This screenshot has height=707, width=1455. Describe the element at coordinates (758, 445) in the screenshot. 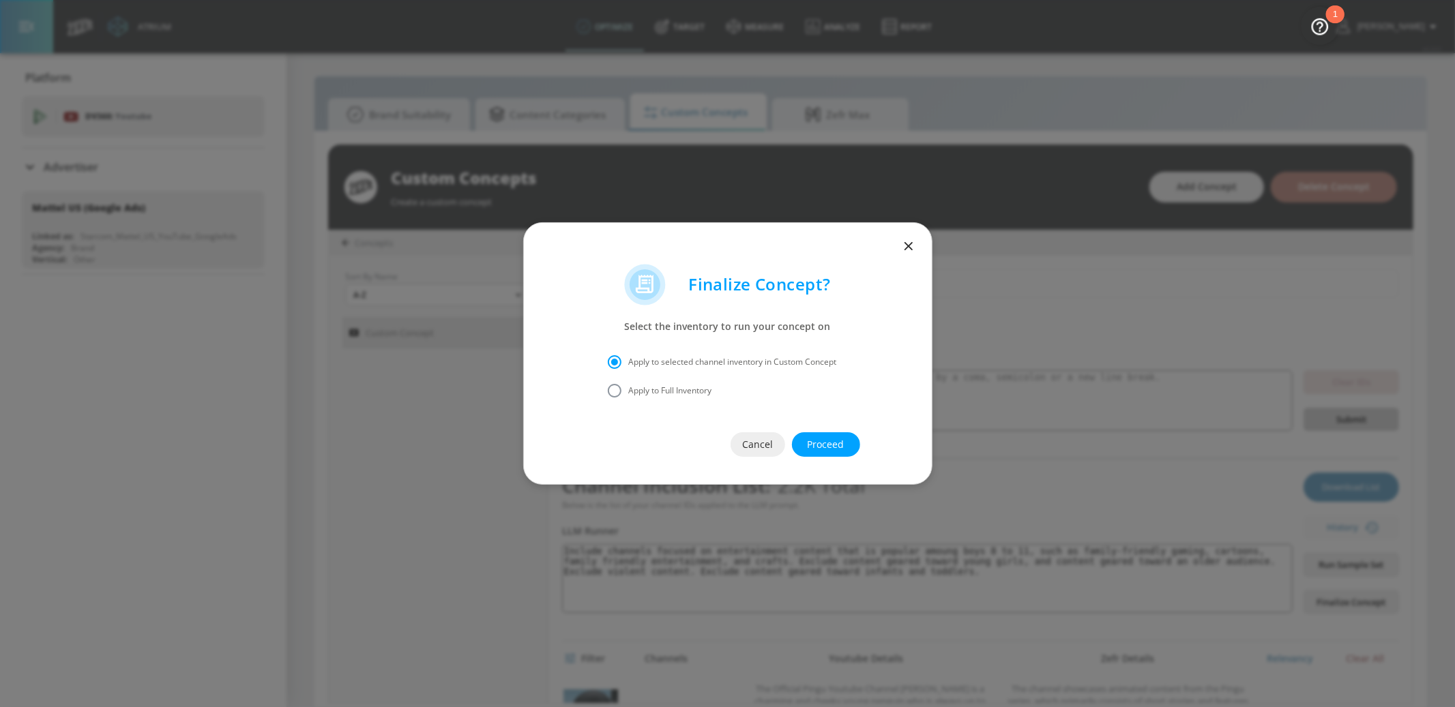

I see `button: Cancel` at that location.